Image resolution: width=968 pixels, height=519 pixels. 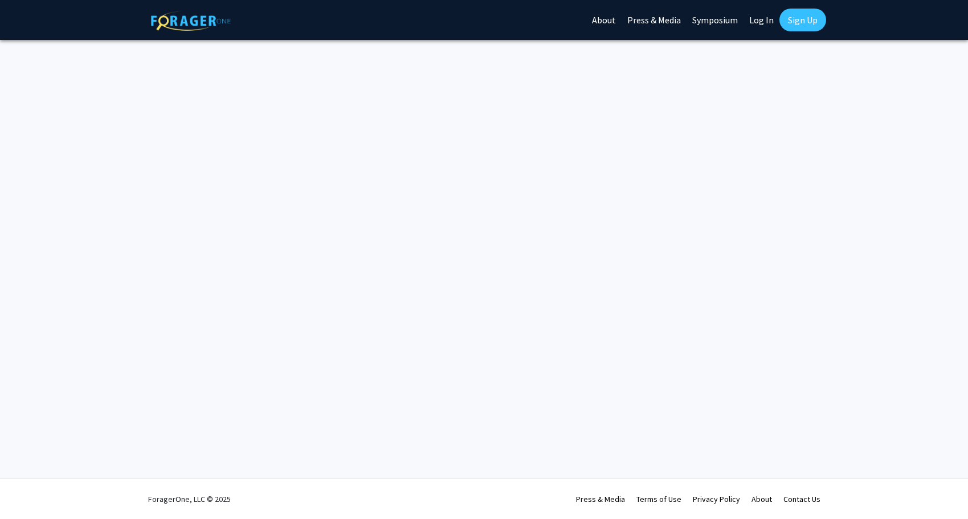 I want to click on a: Press & Media, so click(x=600, y=499).